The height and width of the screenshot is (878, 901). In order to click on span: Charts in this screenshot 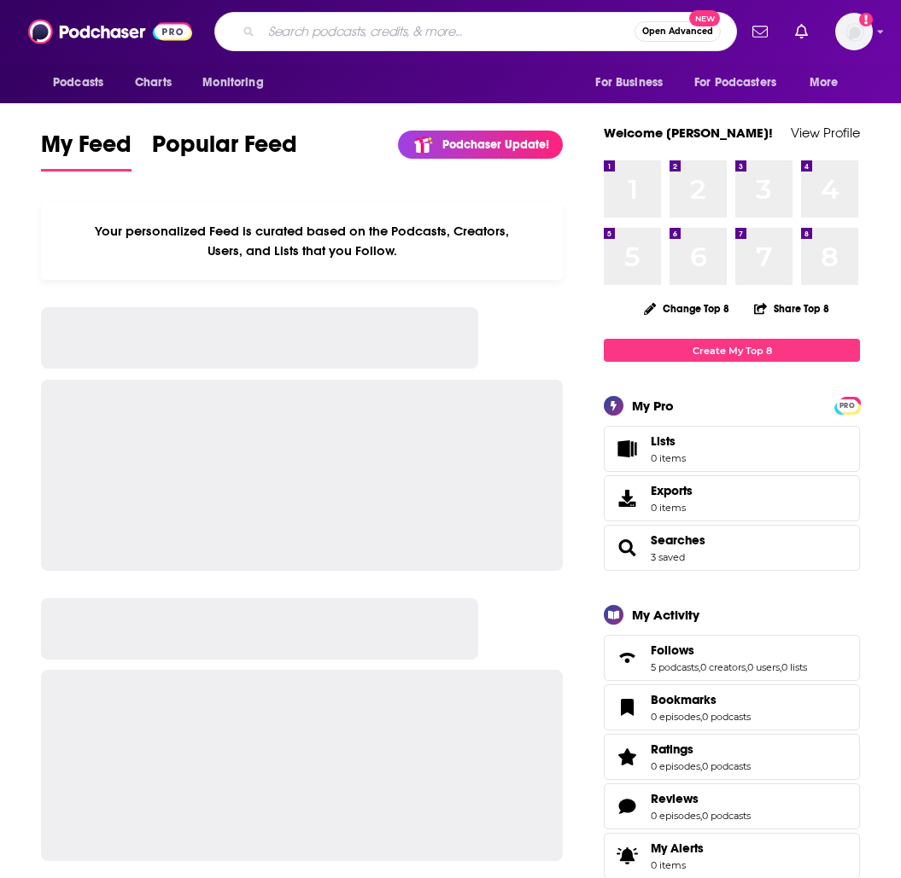, I will do `click(153, 83)`.